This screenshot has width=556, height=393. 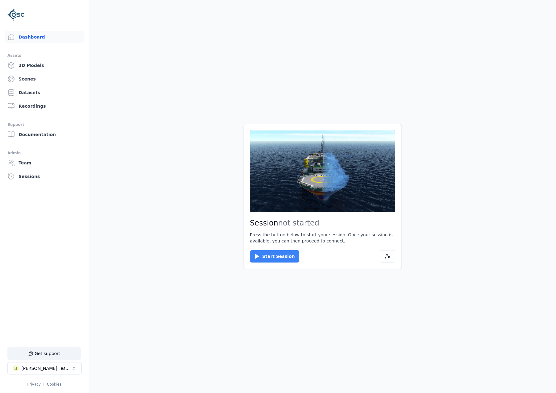 I want to click on a: Dashboard, so click(x=44, y=37).